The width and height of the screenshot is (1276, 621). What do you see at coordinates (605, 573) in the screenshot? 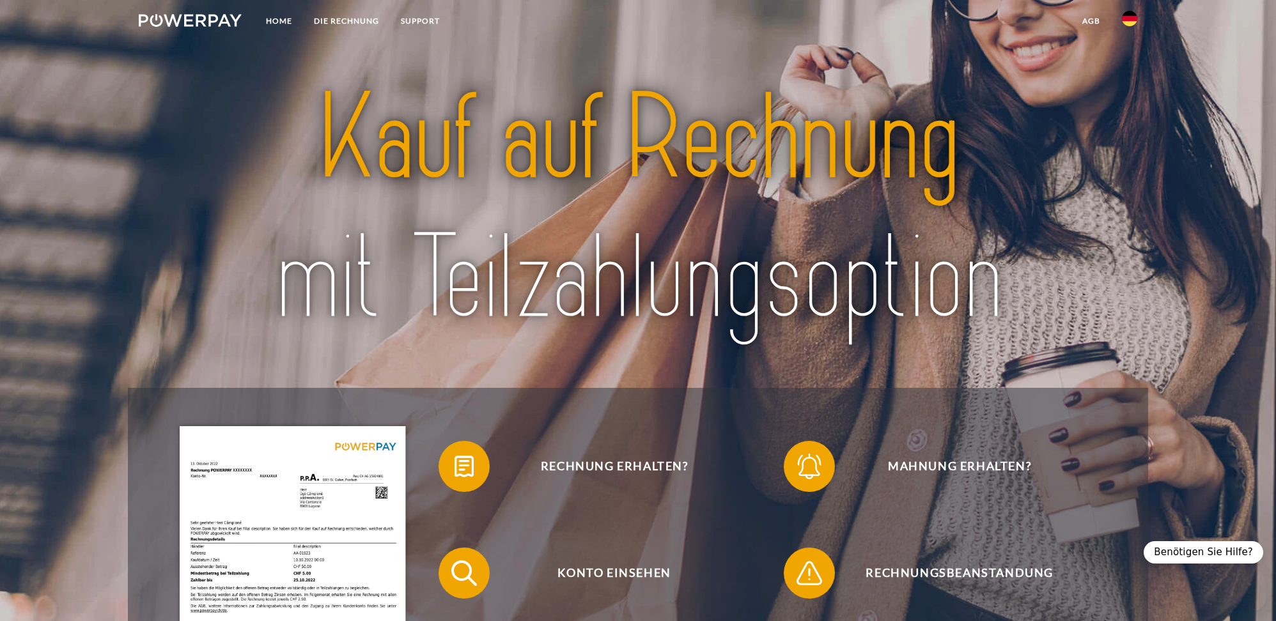
I see `button: Konto einsehen` at bounding box center [605, 573].